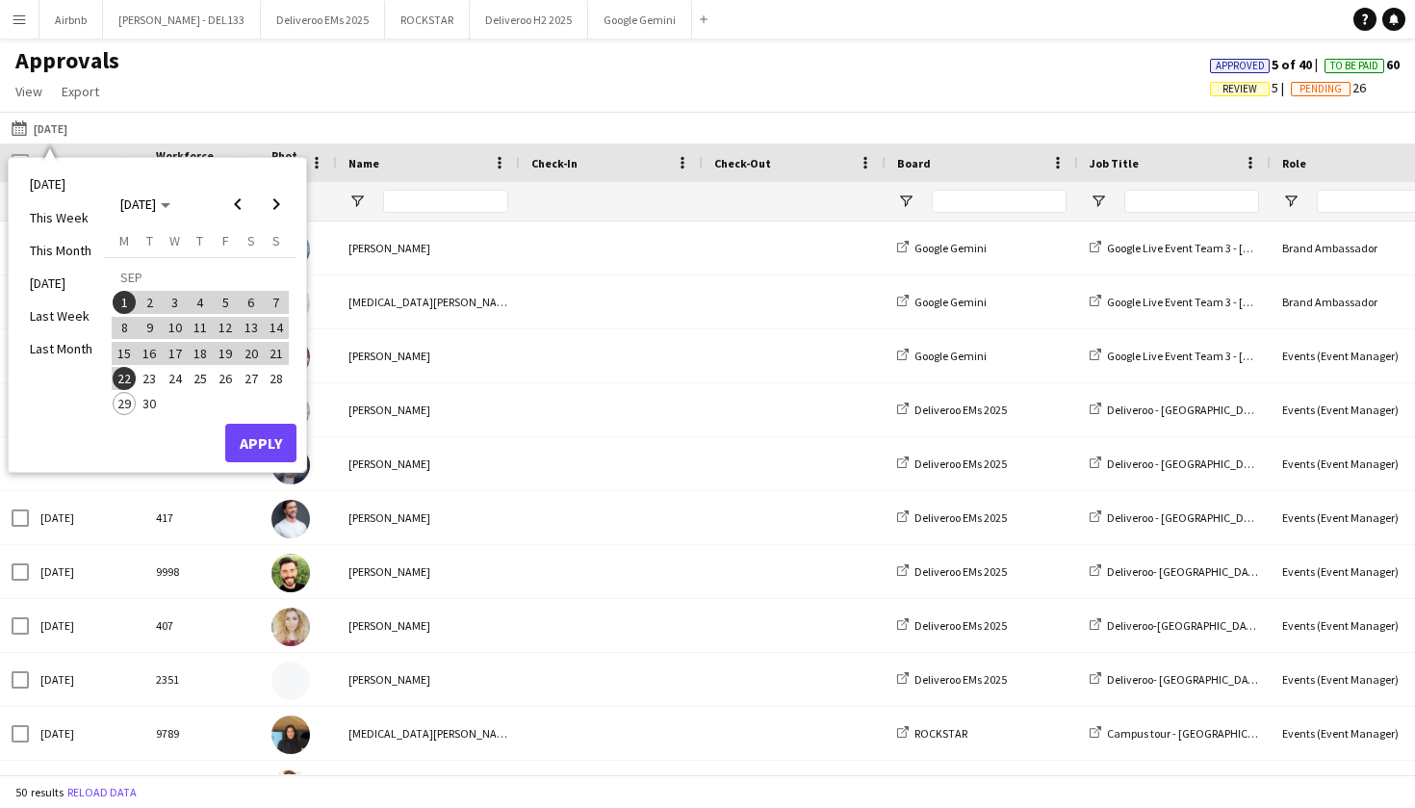  Describe the element at coordinates (276, 353) in the screenshot. I see `button: 21-09-2025` at that location.